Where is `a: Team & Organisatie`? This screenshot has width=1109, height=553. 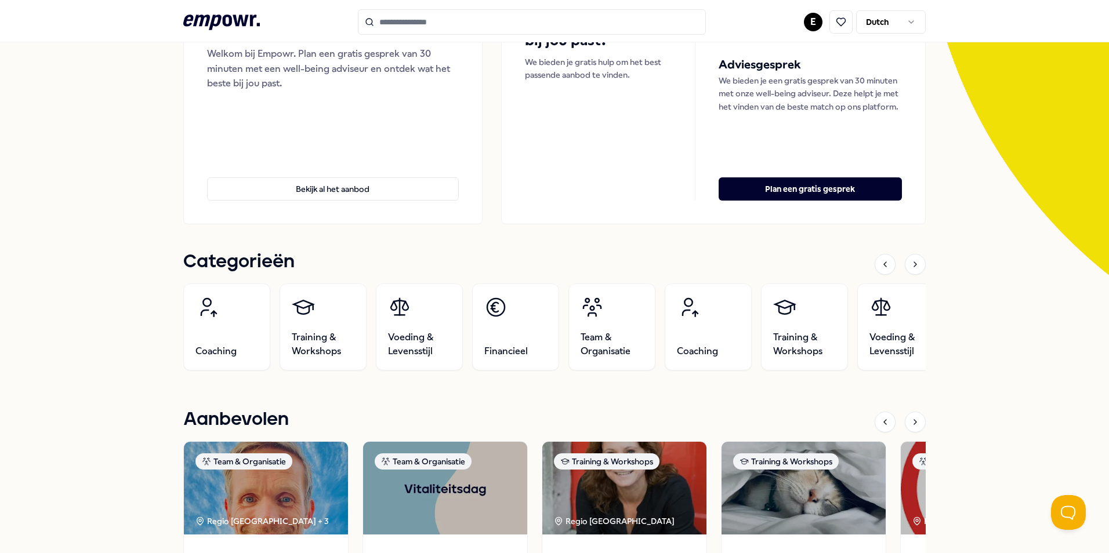
a: Team & Organisatie is located at coordinates (612, 327).